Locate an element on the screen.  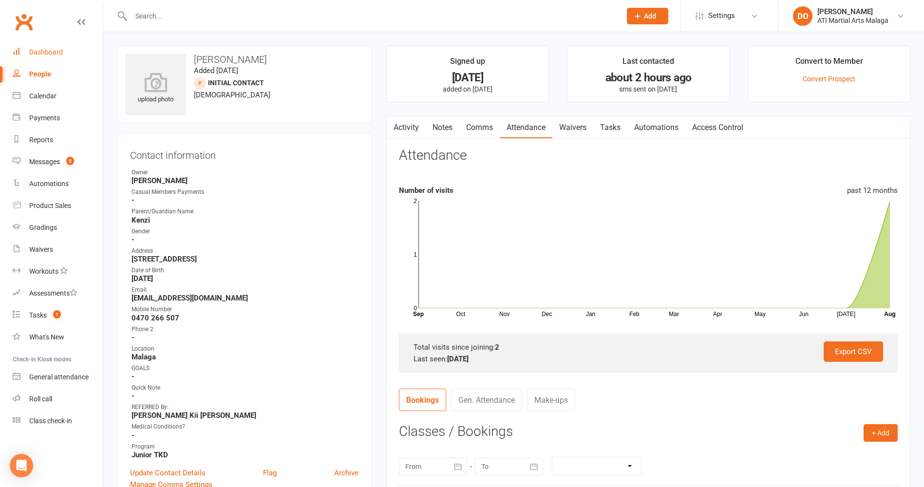
div: Quick Note is located at coordinates (245, 388).